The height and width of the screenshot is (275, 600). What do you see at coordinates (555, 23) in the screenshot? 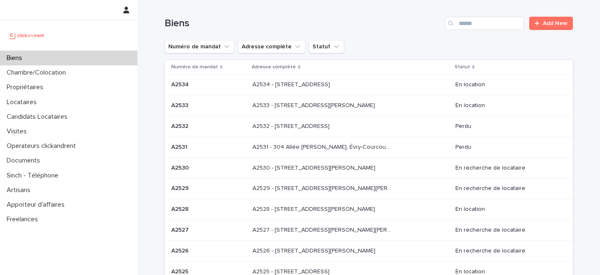
I see `span: Add New` at bounding box center [555, 23].